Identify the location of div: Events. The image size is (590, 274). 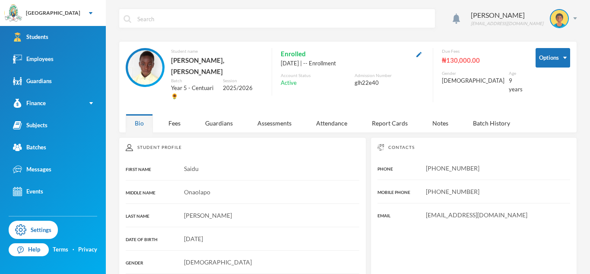
(28, 191).